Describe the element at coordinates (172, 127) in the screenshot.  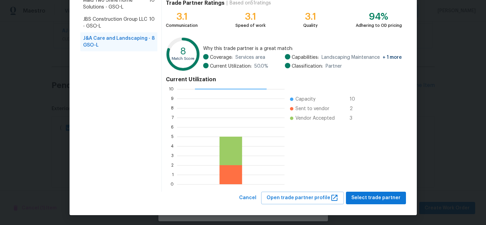
I see `text: 6` at that location.